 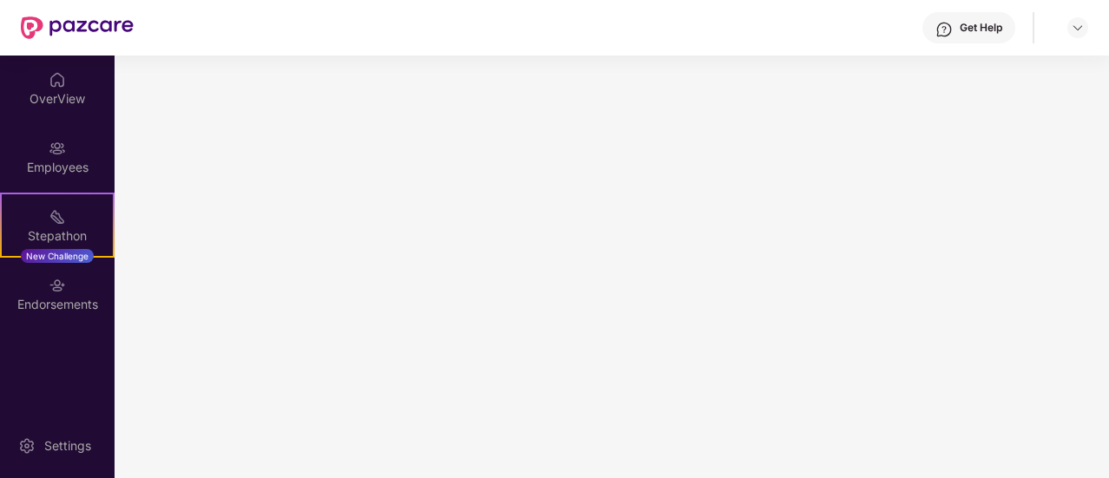 What do you see at coordinates (57, 285) in the screenshot?
I see `img: svg+xml;base64,PHN2ZyBpZD0iRW5kb3JzZW1lbnRzIiB4bWxucz0iaHR0cDovL3d3dy53My5vcmcvMjAwMC9zdmciIHdpZH...` at bounding box center [57, 285].